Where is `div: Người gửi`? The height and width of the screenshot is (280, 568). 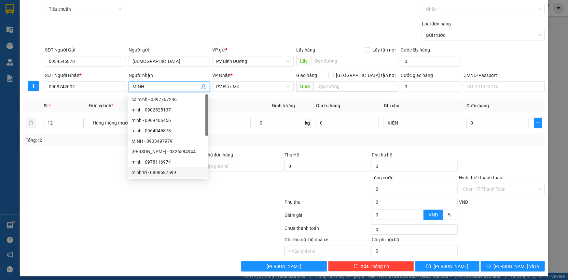 div: Người gửi is located at coordinates (169, 50).